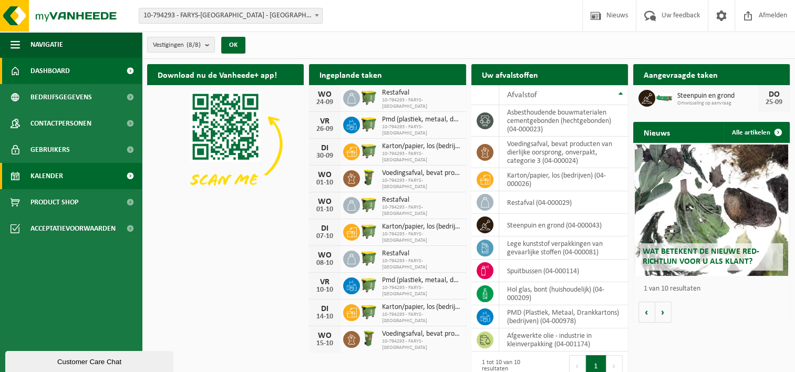 The height and width of the screenshot is (372, 795). What do you see at coordinates (563, 271) in the screenshot?
I see `td: spuitbussen (04-000114)` at bounding box center [563, 271].